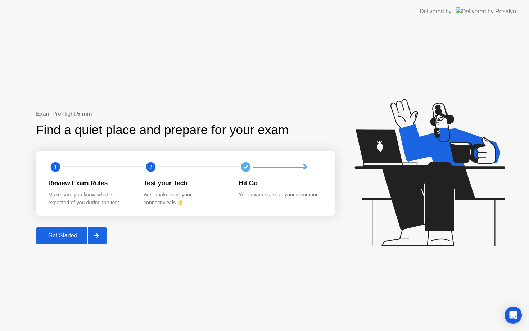 The width and height of the screenshot is (529, 331). I want to click on text: 2, so click(151, 167).